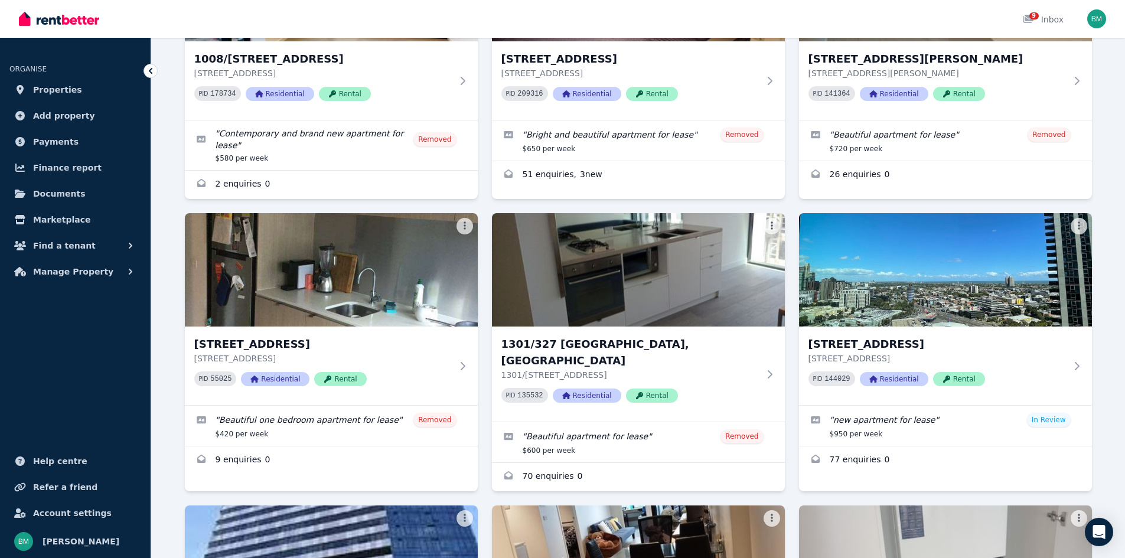 The width and height of the screenshot is (1125, 558). Describe the element at coordinates (223, 94) in the screenshot. I see `code: 178734` at that location.